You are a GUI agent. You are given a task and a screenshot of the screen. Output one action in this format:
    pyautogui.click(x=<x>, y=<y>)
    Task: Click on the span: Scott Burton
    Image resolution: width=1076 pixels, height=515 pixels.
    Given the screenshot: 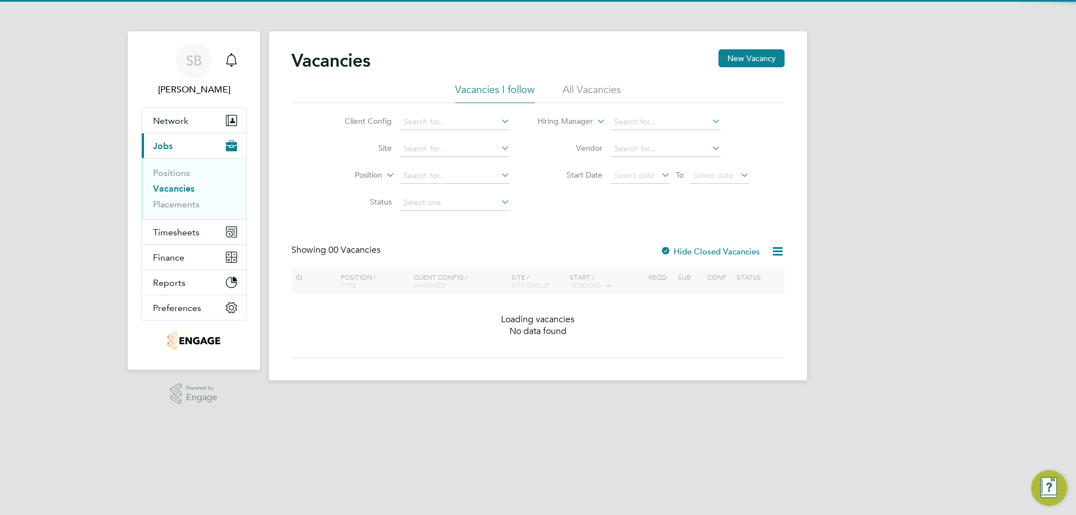 What is the action you would take?
    pyautogui.click(x=194, y=90)
    